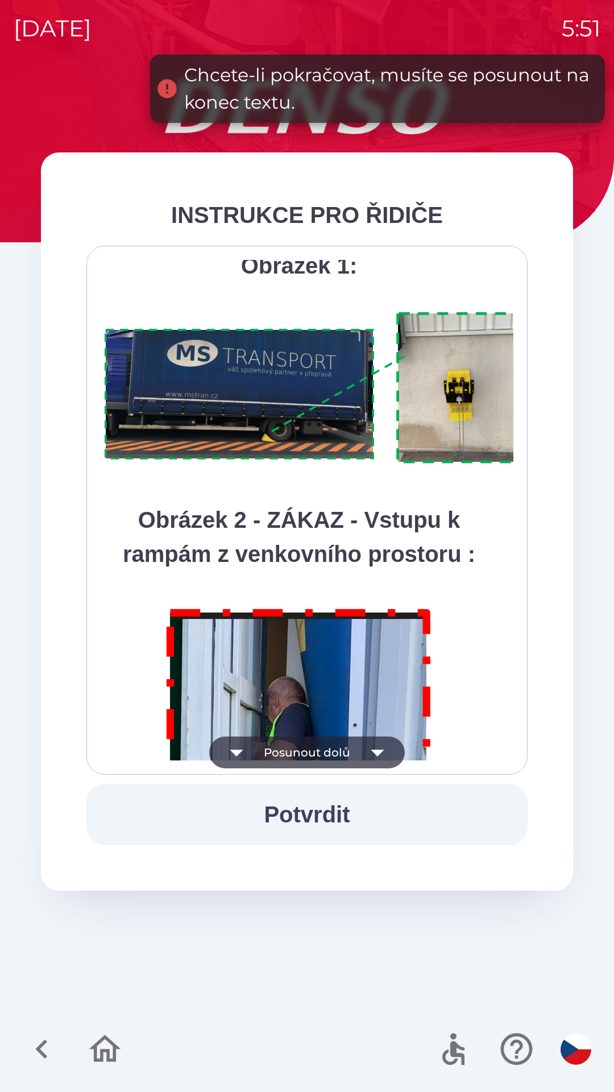  Describe the element at coordinates (576, 1050) in the screenshot. I see `img: cs flag` at that location.